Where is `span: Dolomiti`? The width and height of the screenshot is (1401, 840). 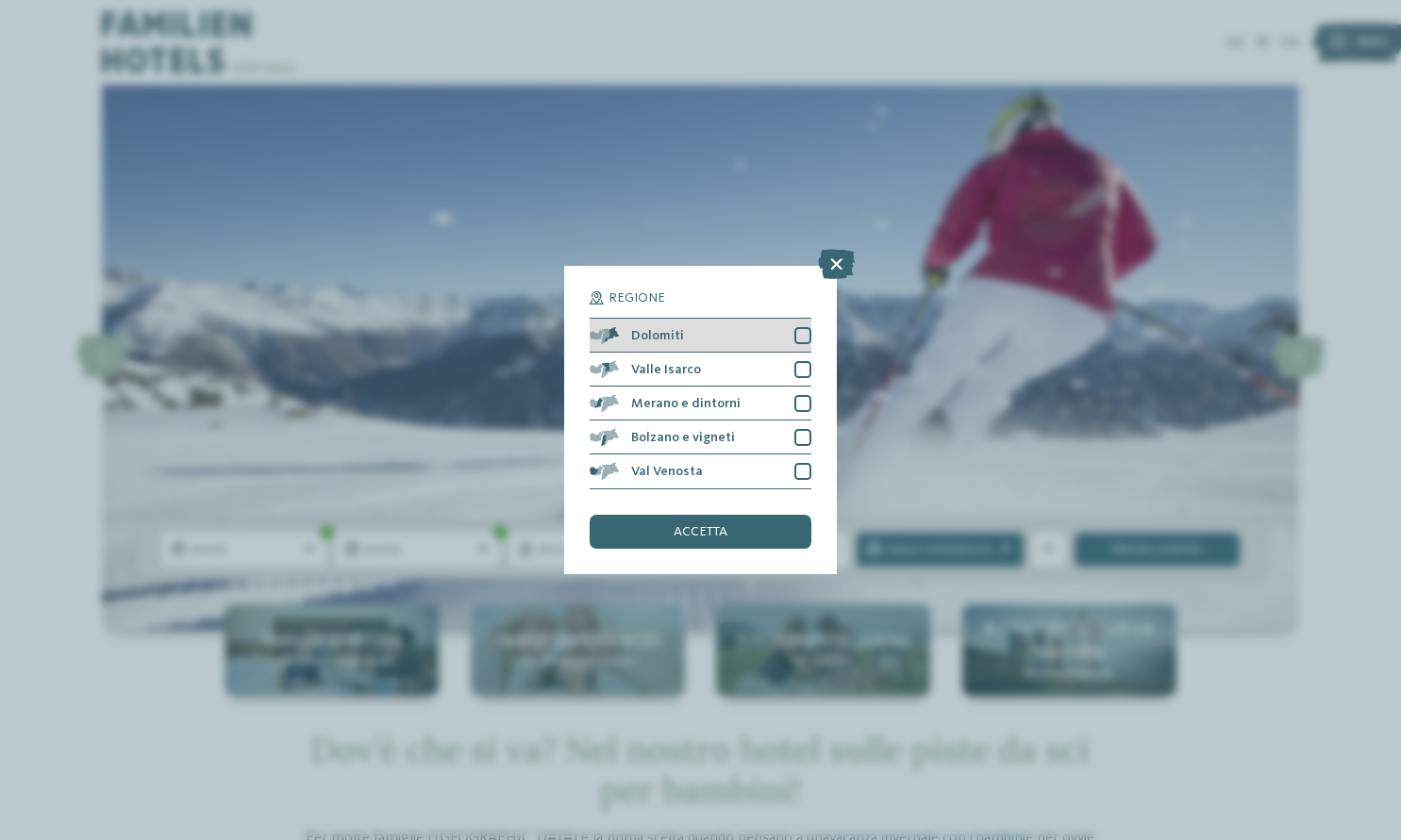 span: Dolomiti is located at coordinates (657, 336).